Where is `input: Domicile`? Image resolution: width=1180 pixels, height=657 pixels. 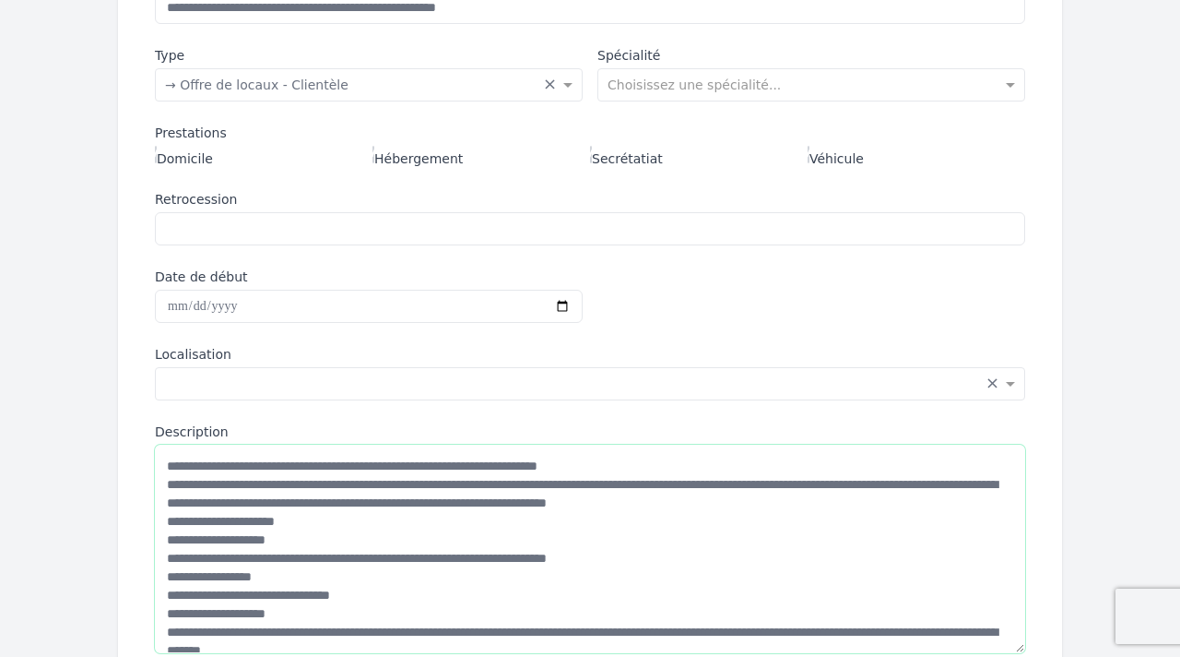
input: Domicile is located at coordinates (156, 154).